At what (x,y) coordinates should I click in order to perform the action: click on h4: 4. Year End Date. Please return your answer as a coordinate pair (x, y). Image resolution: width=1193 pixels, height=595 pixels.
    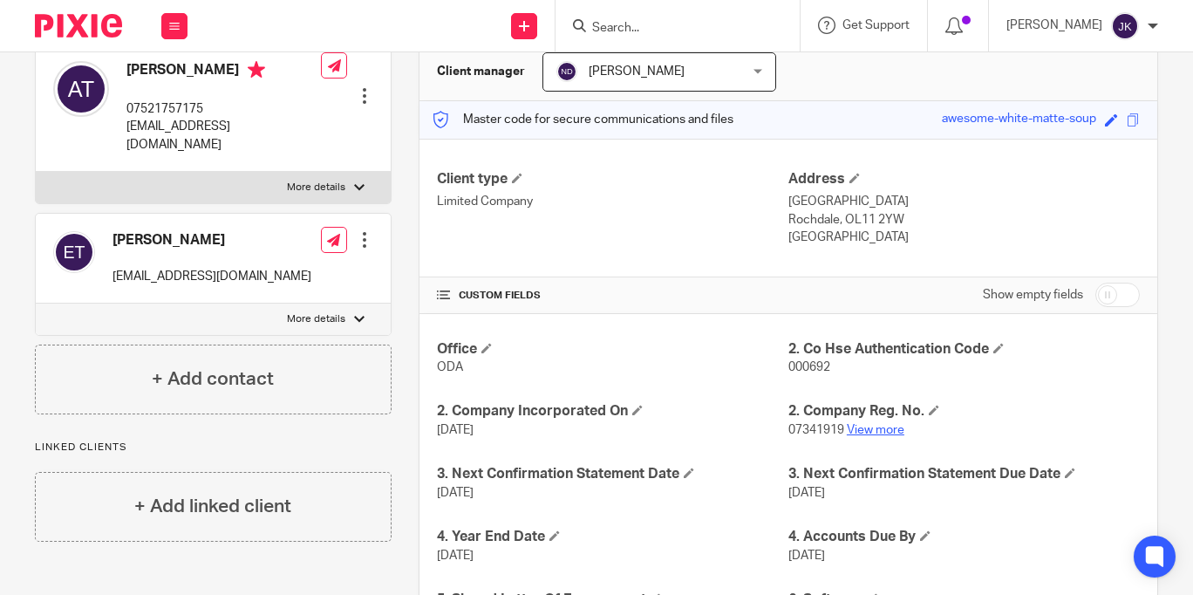
    Looking at the image, I should click on (612, 536).